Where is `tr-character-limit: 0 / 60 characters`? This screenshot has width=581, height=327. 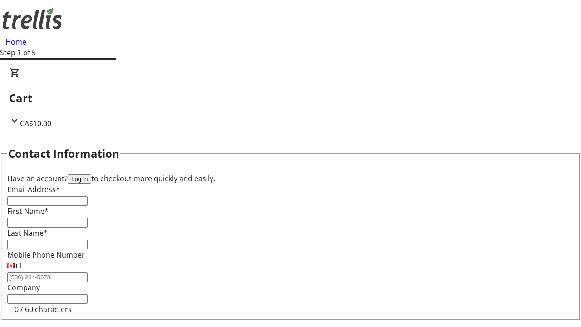
tr-character-limit: 0 / 60 characters is located at coordinates (43, 309).